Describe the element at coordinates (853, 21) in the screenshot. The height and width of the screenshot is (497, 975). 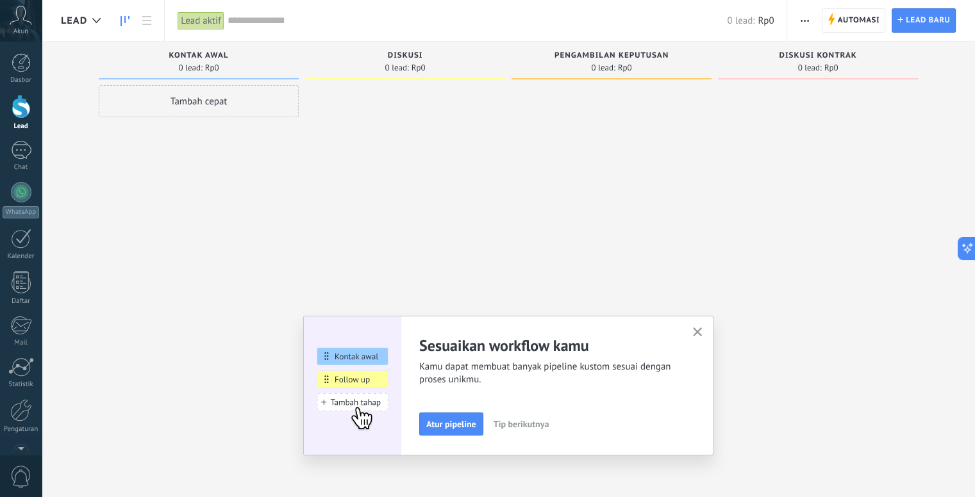
I see `a: Automasi` at that location.